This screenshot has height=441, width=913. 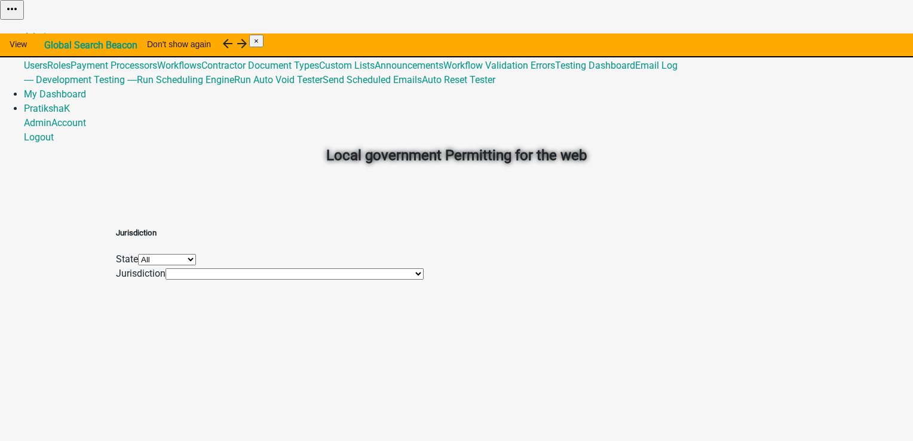 I want to click on h2: Local government Permitting for the web, so click(x=456, y=155).